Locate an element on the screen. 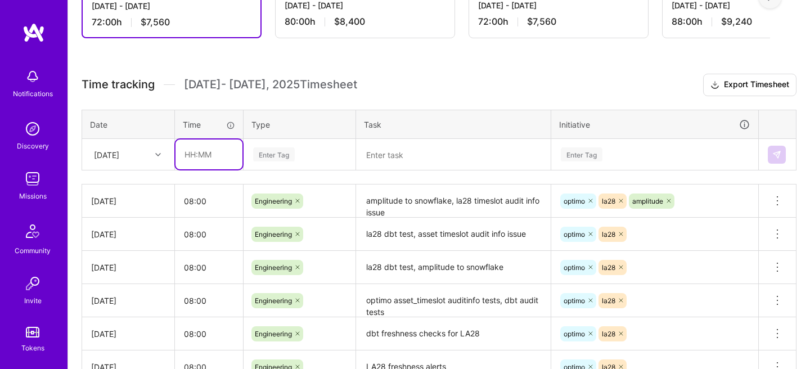 The height and width of the screenshot is (369, 810). img: tokens is located at coordinates (33, 332).